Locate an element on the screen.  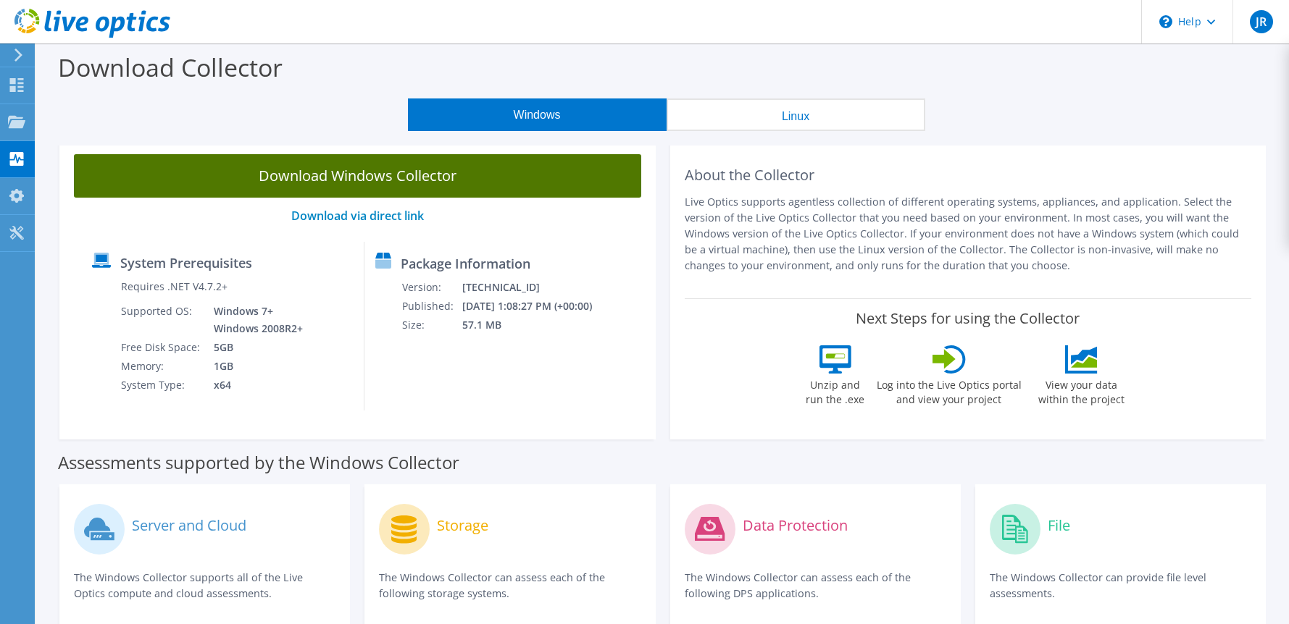
label: View your data within the project is located at coordinates (1082, 390).